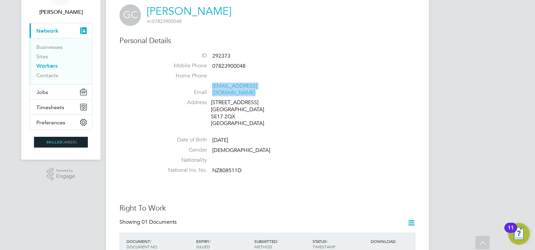 The image size is (535, 250). I want to click on h3: Personal Details, so click(267, 41).